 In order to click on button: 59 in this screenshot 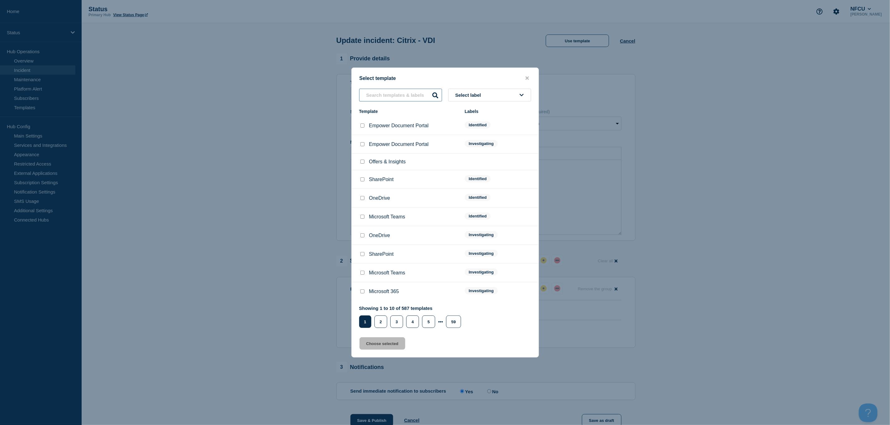, I will do `click(453, 322)`.